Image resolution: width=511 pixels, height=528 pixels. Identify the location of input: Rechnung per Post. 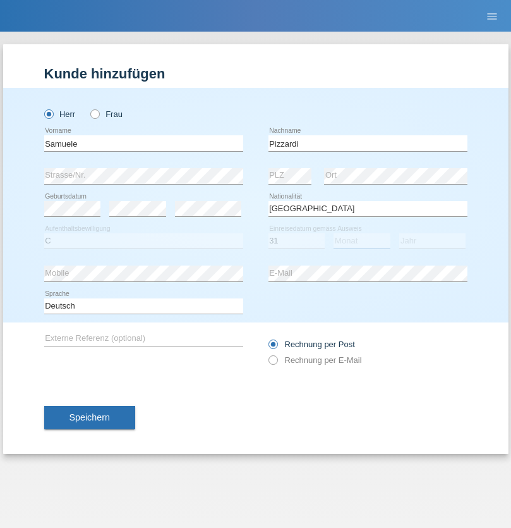
(272, 347).